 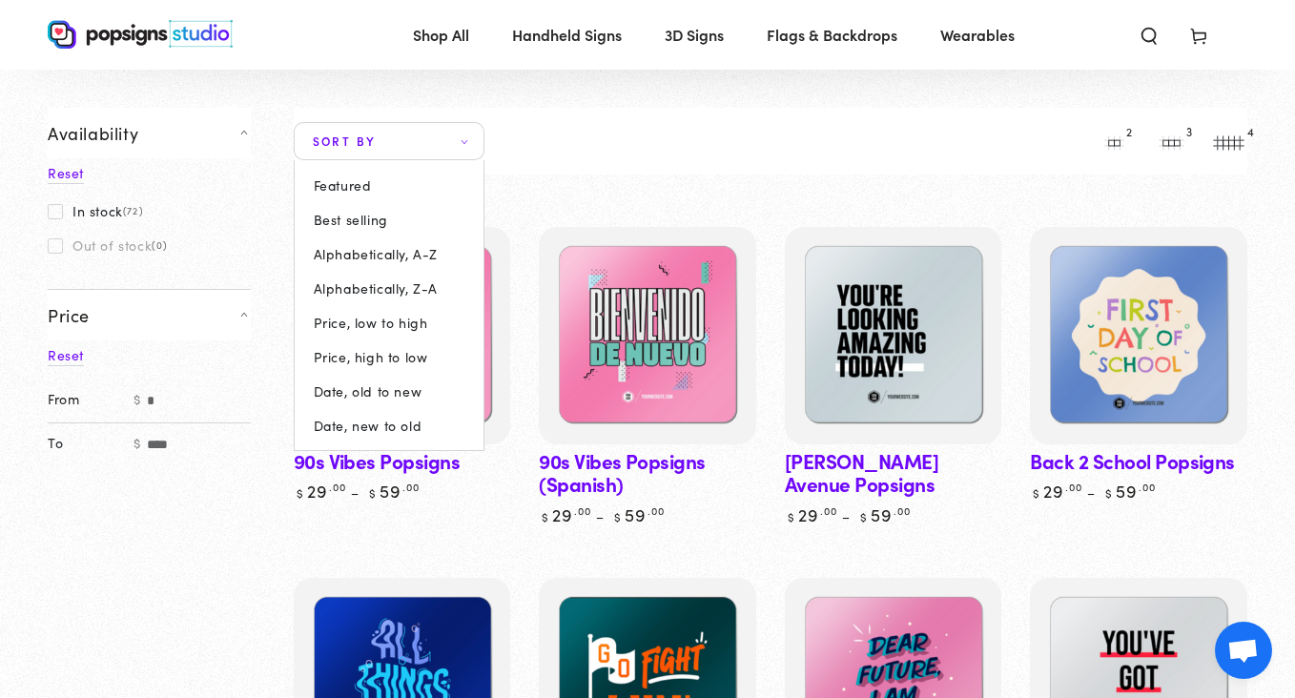 I want to click on span: Best selling, so click(x=351, y=219).